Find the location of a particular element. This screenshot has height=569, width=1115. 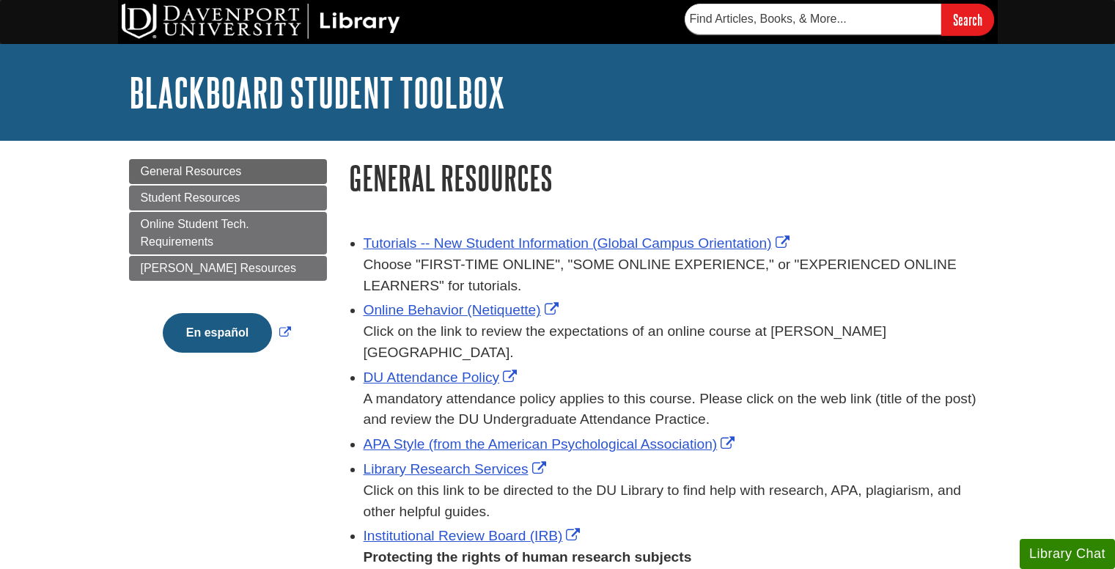

a: Student Resources is located at coordinates (228, 198).